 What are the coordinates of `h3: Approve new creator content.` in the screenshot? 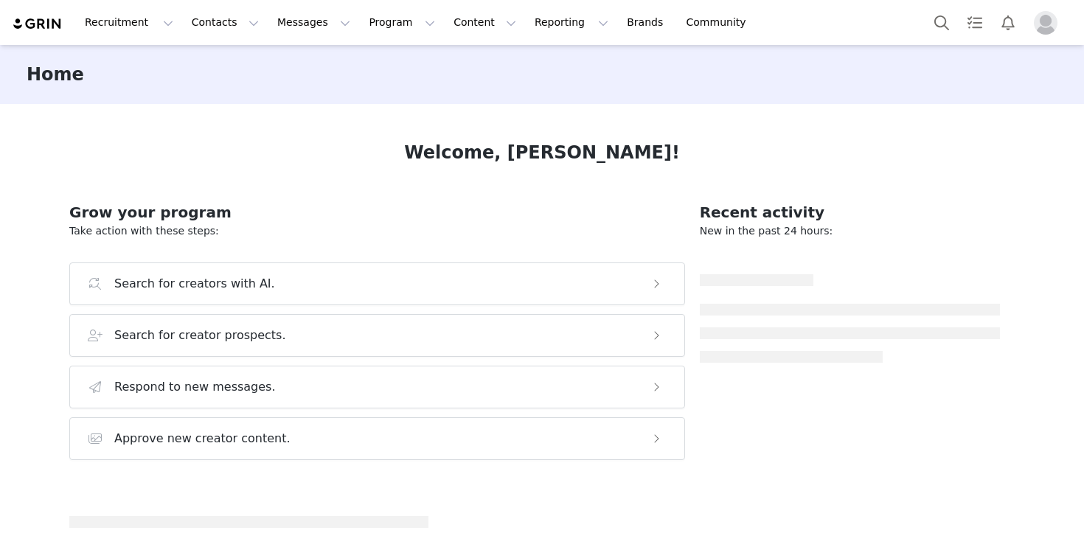 It's located at (202, 439).